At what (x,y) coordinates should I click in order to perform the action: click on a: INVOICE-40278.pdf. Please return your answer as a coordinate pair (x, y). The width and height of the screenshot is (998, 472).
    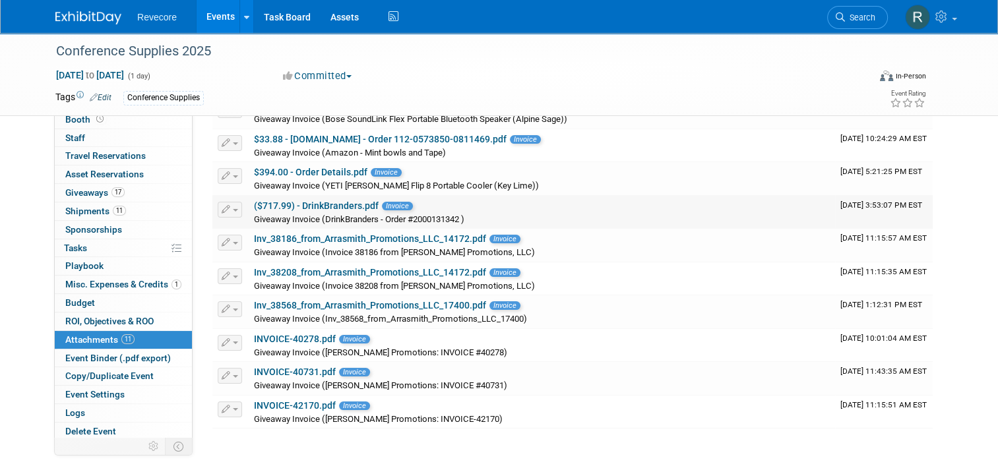
    Looking at the image, I should click on (295, 339).